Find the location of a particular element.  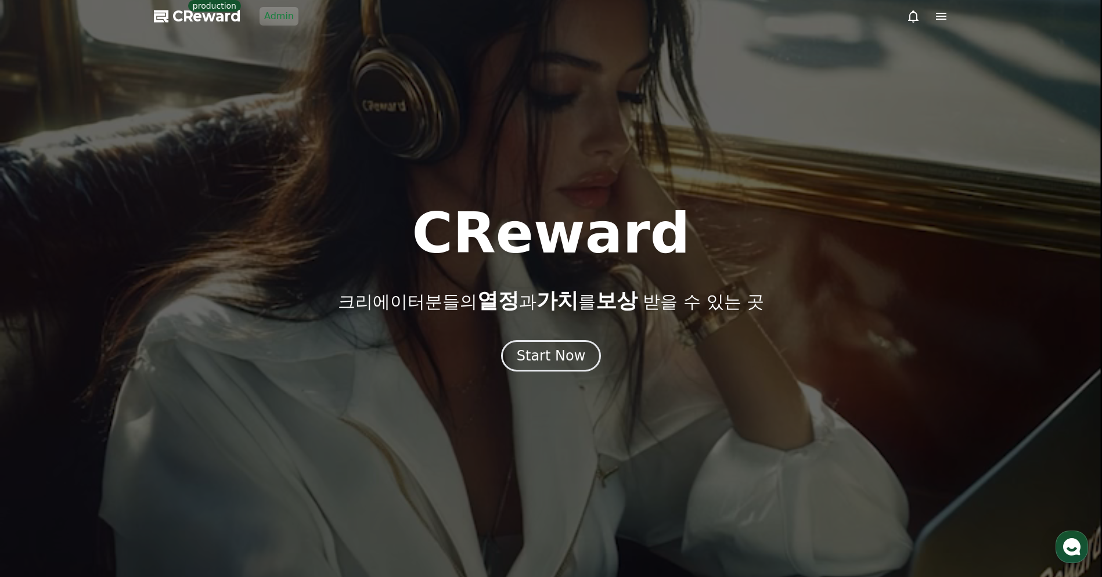

h1: CReward is located at coordinates (550, 233).